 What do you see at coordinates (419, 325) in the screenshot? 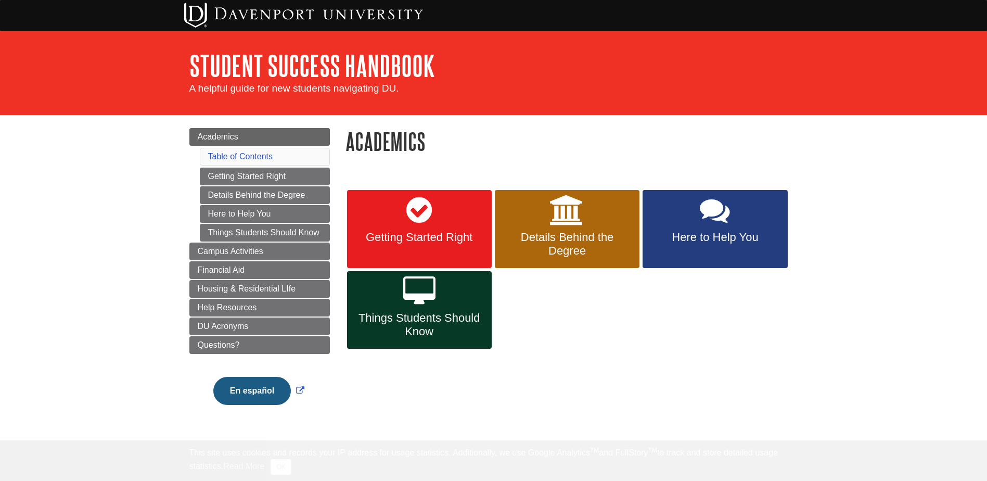
I see `span: Things Students Should Know` at bounding box center [419, 325].